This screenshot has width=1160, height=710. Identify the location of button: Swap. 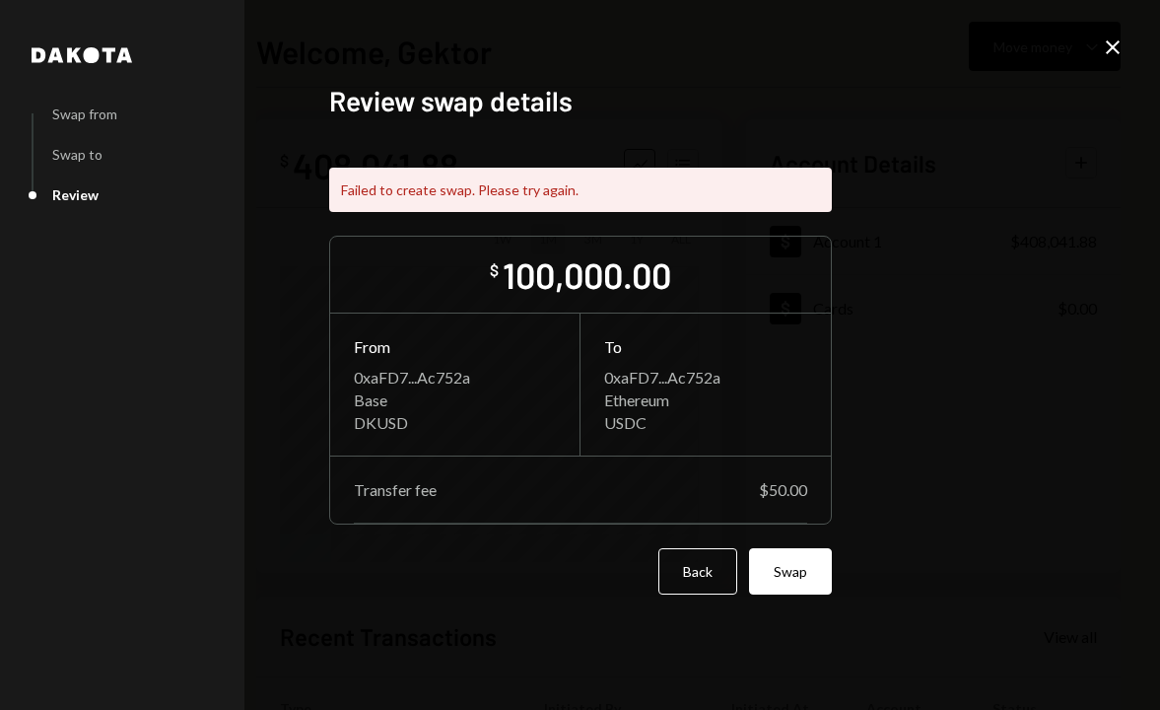
(791, 571).